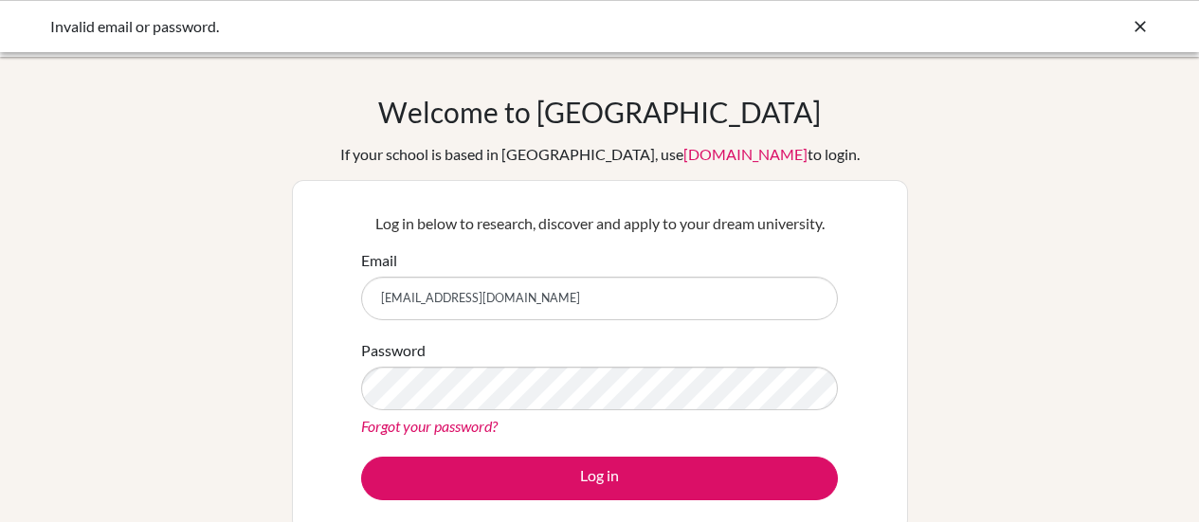  I want to click on div: Invalid email or password., so click(458, 27).